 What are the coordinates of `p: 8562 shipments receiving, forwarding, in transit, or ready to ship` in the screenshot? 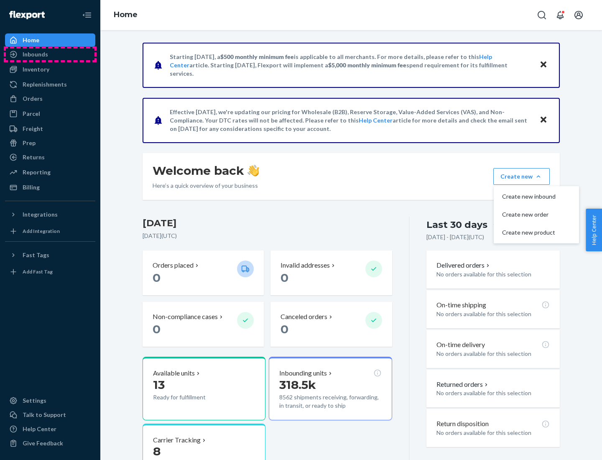 It's located at (330, 401).